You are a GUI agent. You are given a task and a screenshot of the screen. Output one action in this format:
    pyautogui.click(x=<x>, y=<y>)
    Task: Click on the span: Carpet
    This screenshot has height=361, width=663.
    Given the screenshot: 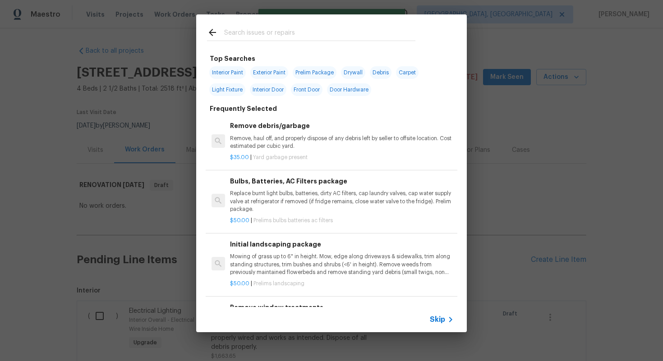 What is the action you would take?
    pyautogui.click(x=407, y=73)
    